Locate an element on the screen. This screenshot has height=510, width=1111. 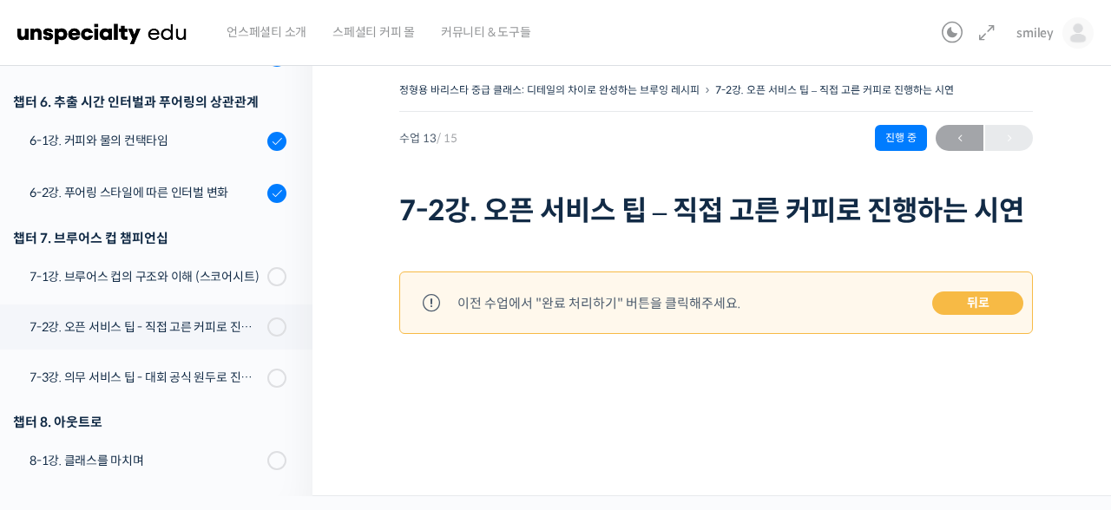
span: smiley is located at coordinates (1034, 33).